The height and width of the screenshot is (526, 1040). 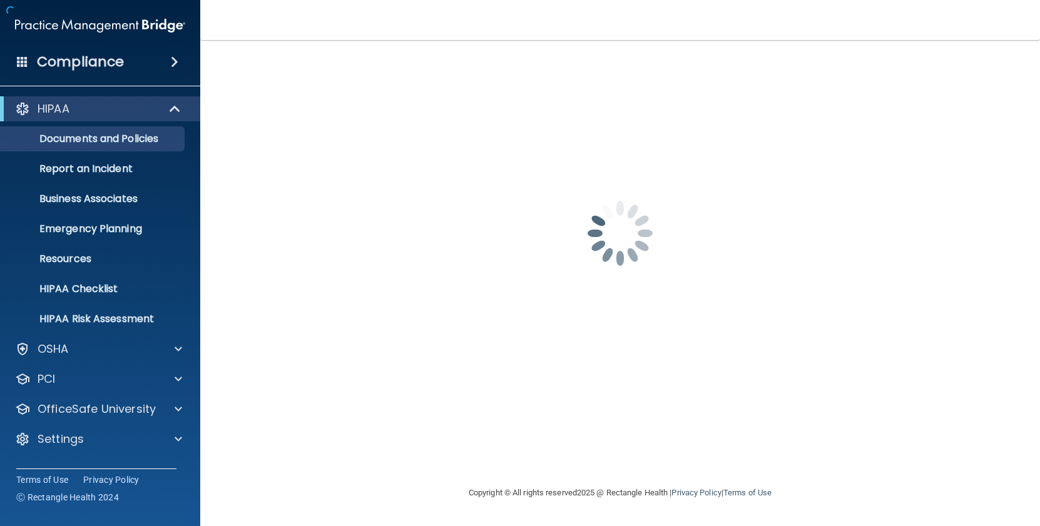 What do you see at coordinates (93, 199) in the screenshot?
I see `p: Business Associates` at bounding box center [93, 199].